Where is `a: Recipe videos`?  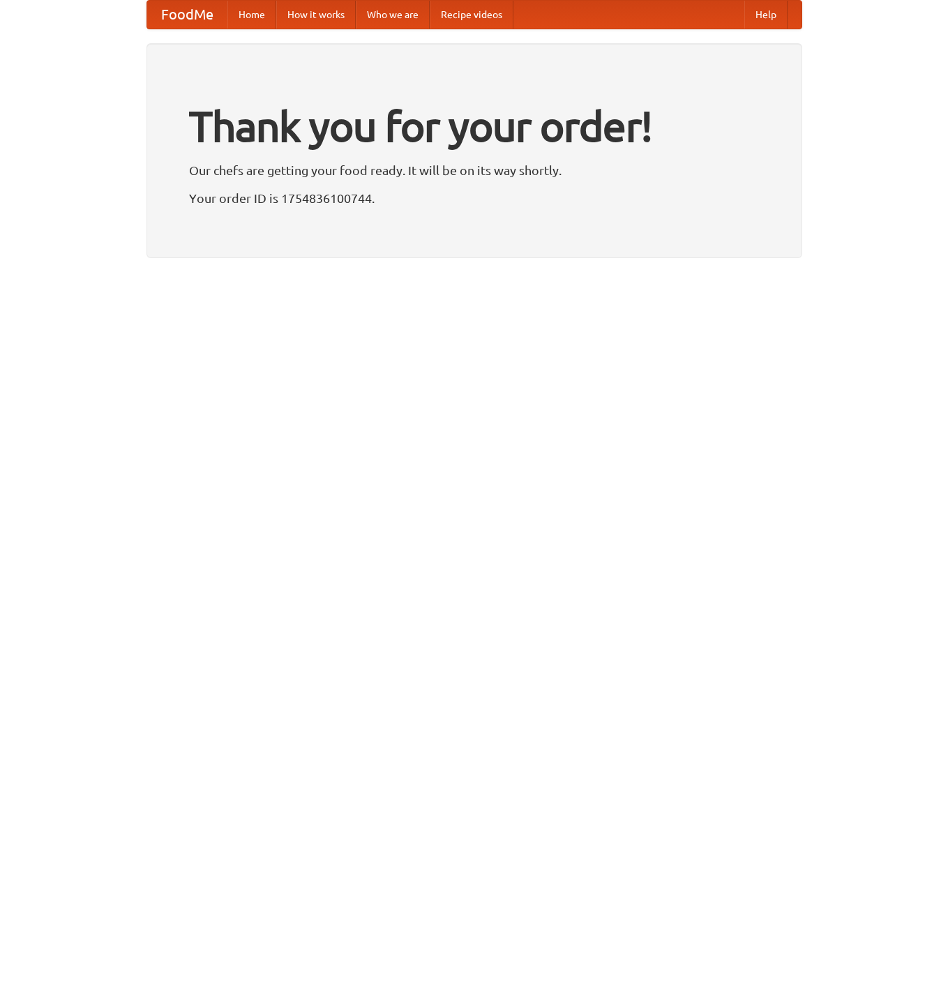
a: Recipe videos is located at coordinates (472, 15).